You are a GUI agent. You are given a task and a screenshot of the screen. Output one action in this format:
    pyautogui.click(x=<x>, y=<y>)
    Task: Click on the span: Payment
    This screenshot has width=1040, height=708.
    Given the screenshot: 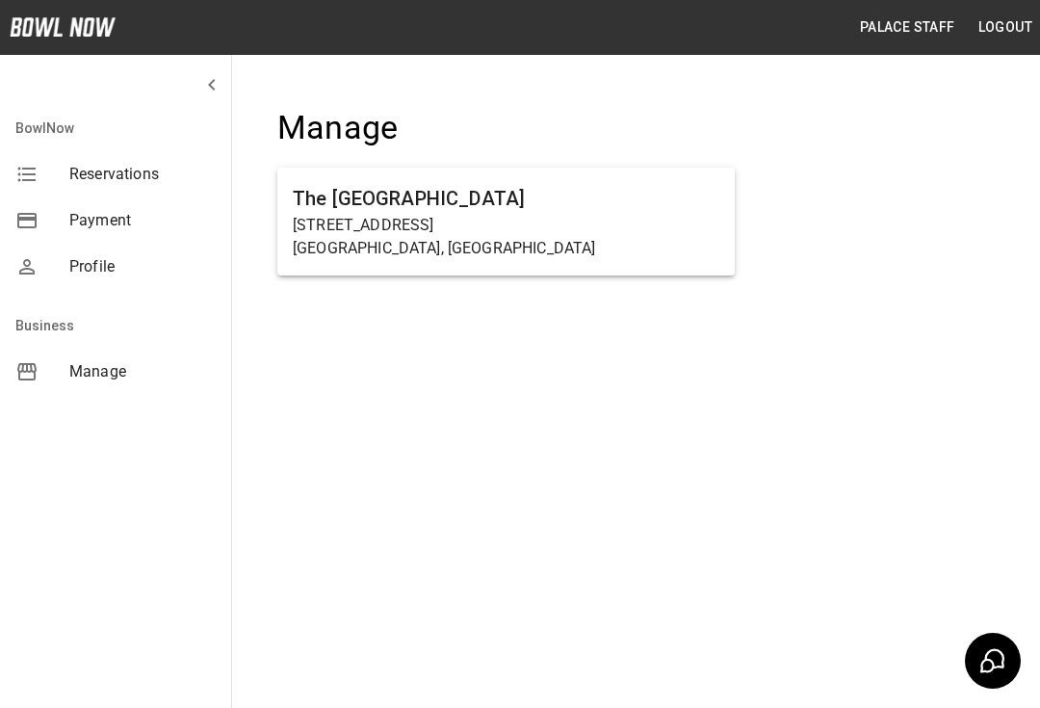 What is the action you would take?
    pyautogui.click(x=143, y=221)
    